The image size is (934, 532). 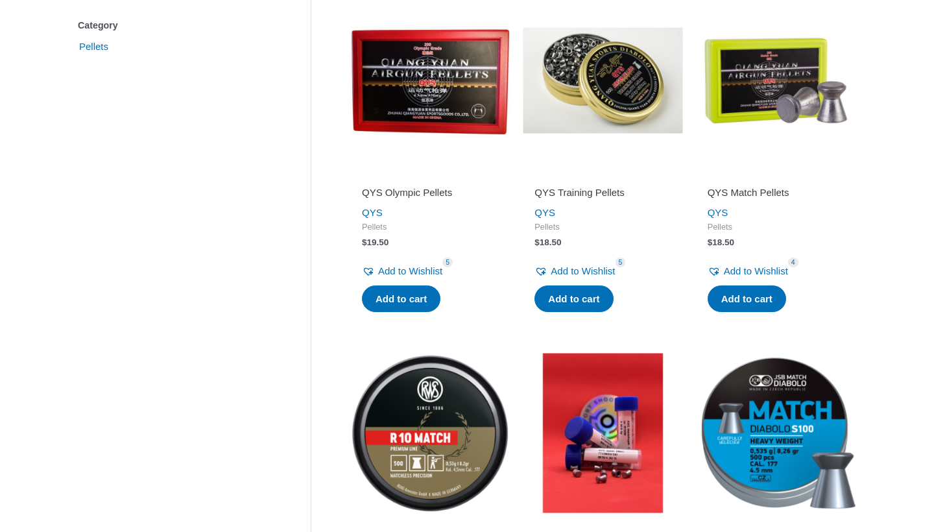 I want to click on a: Add to cart: “QYS Match Pellets”, so click(x=746, y=299).